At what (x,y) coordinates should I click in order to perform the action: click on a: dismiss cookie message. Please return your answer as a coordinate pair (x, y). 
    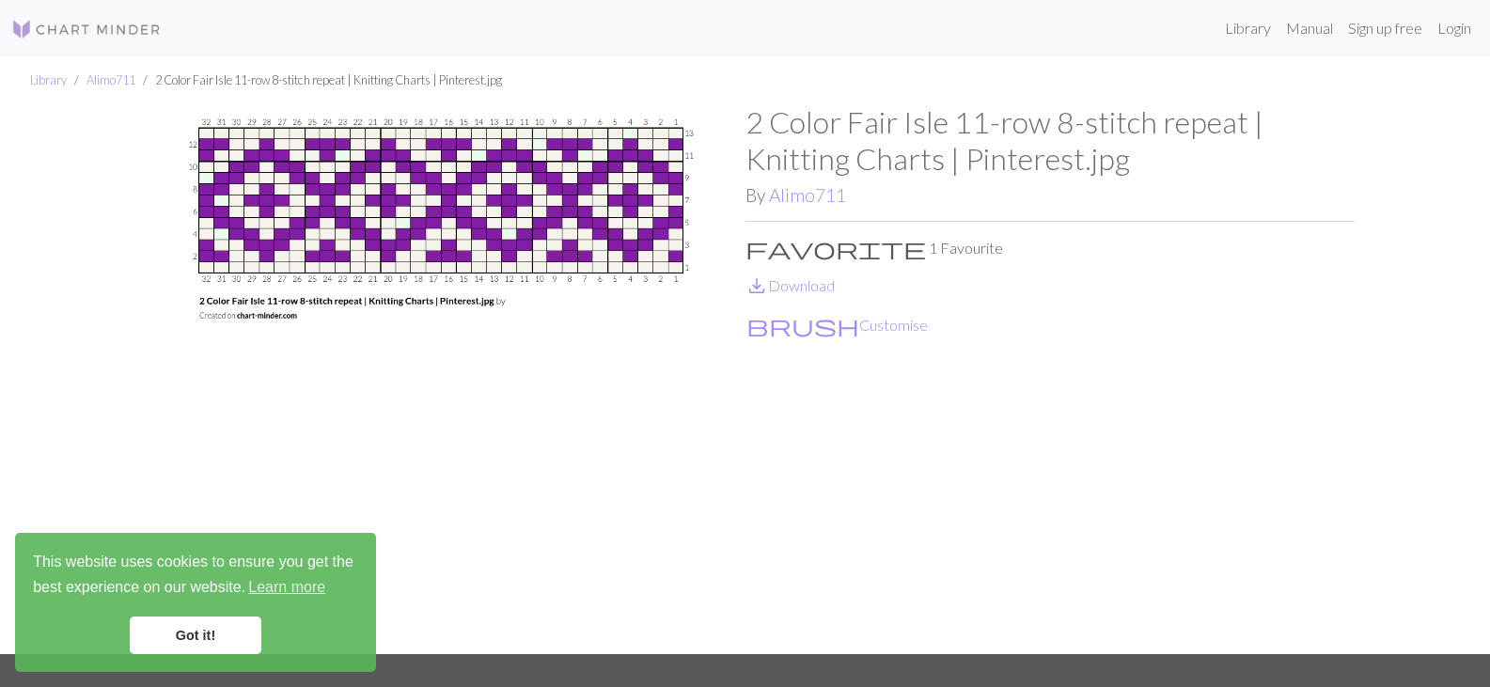
    Looking at the image, I should click on (196, 635).